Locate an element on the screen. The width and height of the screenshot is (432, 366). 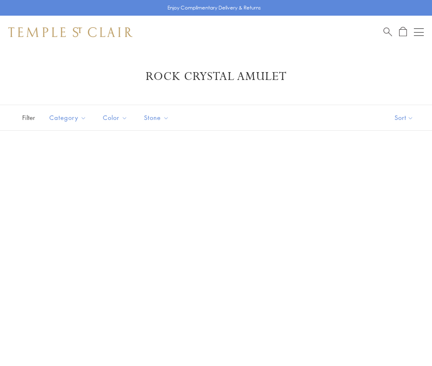
a: Open Shopping Bag is located at coordinates (403, 32).